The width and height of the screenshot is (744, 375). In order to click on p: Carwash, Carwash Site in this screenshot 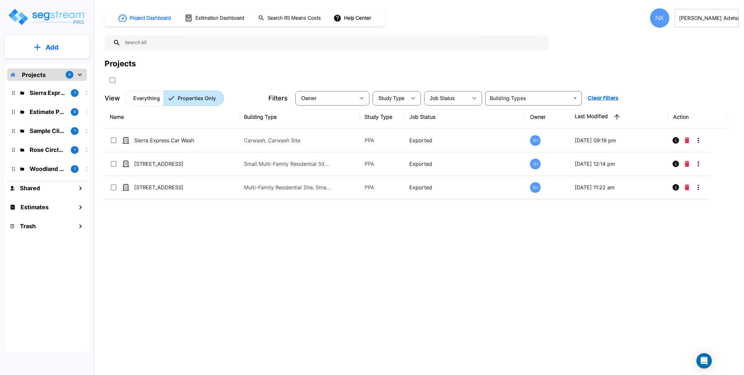, I will do `click(287, 140)`.